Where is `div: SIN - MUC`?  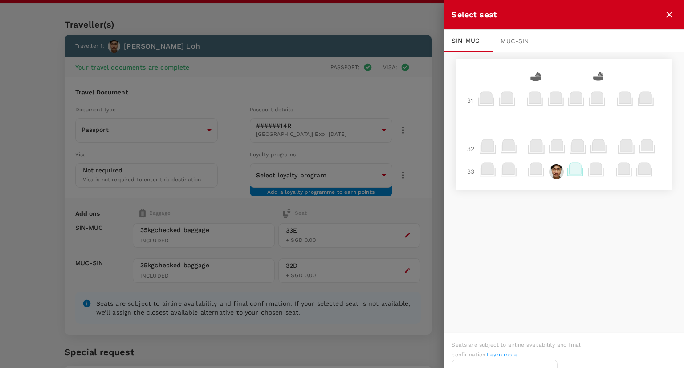
div: SIN - MUC is located at coordinates (469, 41).